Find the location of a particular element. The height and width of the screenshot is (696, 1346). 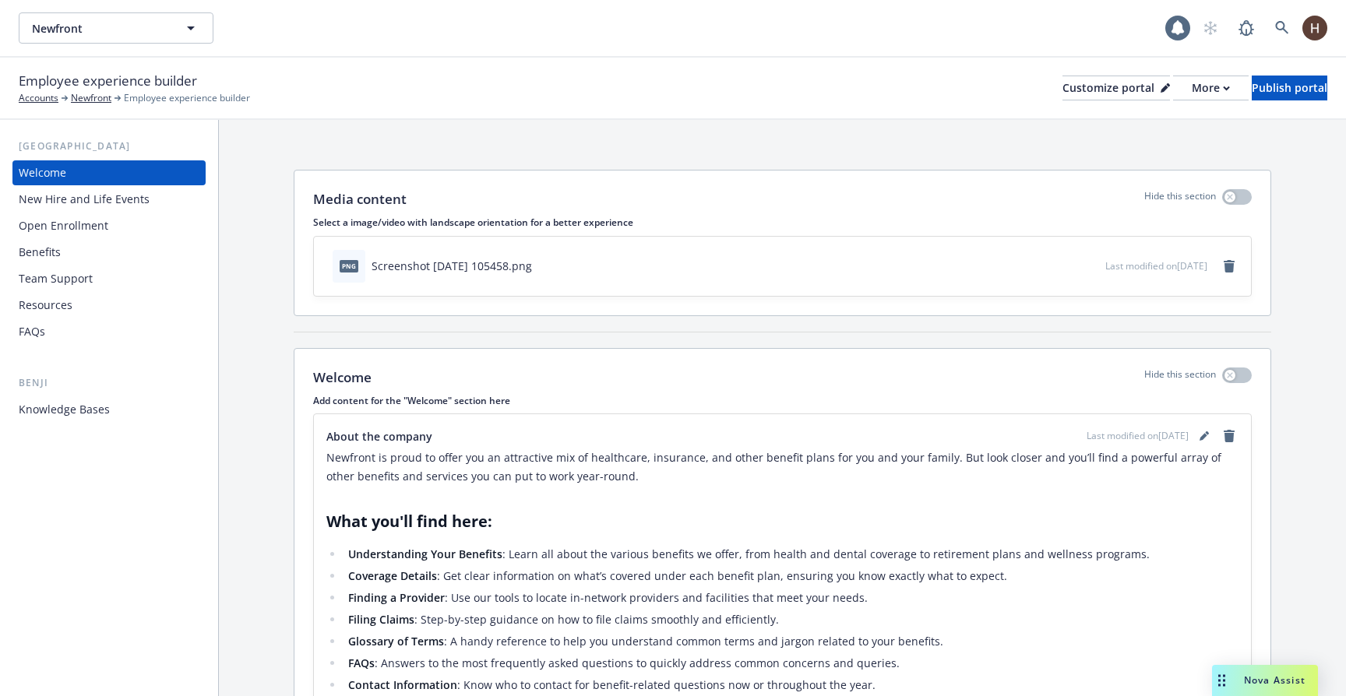

button: Newfront is located at coordinates (116, 28).